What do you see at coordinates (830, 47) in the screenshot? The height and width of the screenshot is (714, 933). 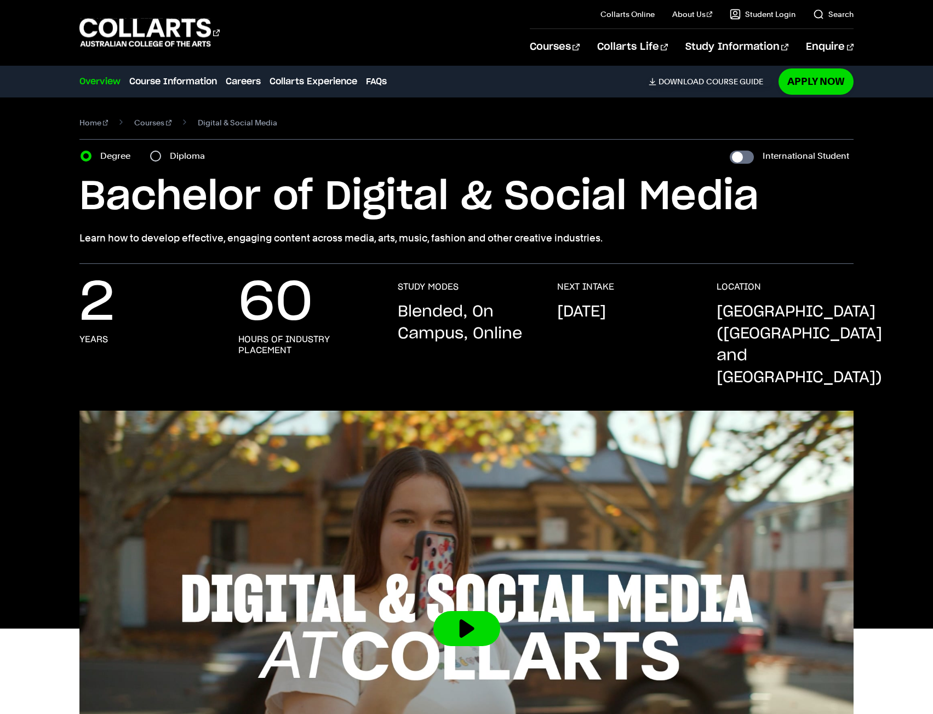 I see `a: Enquire` at bounding box center [830, 47].